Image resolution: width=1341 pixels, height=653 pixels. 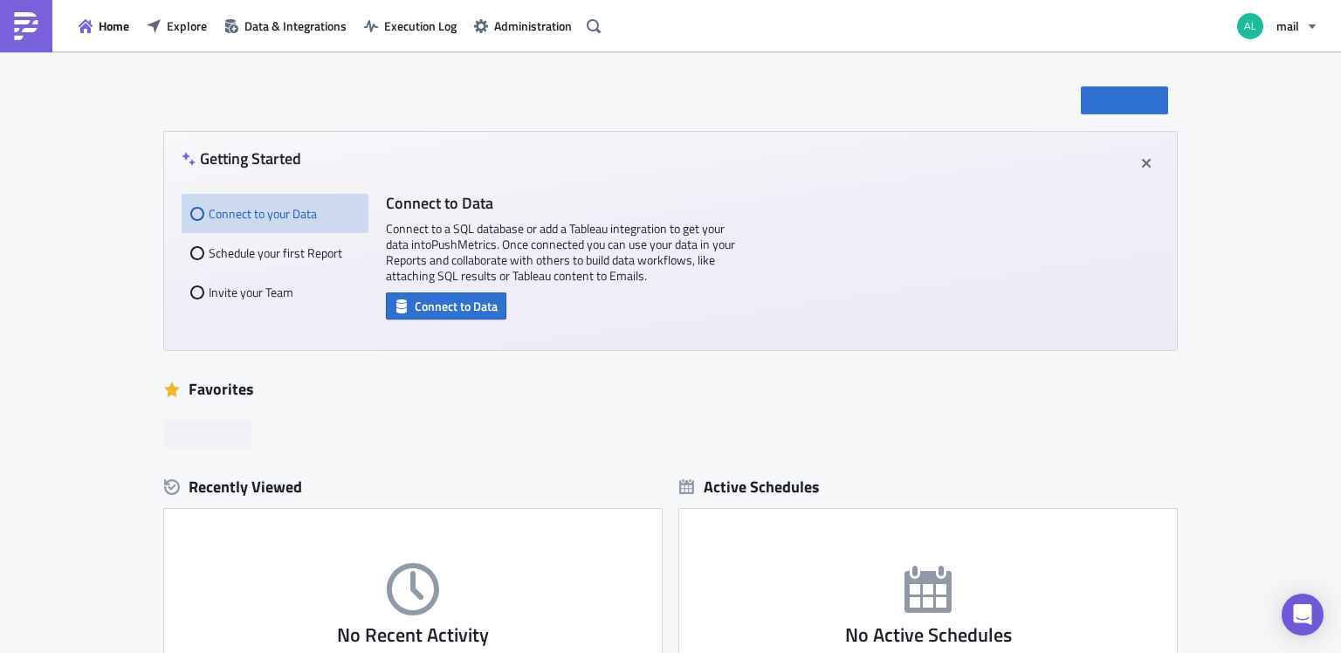 I want to click on a: Home, so click(x=104, y=25).